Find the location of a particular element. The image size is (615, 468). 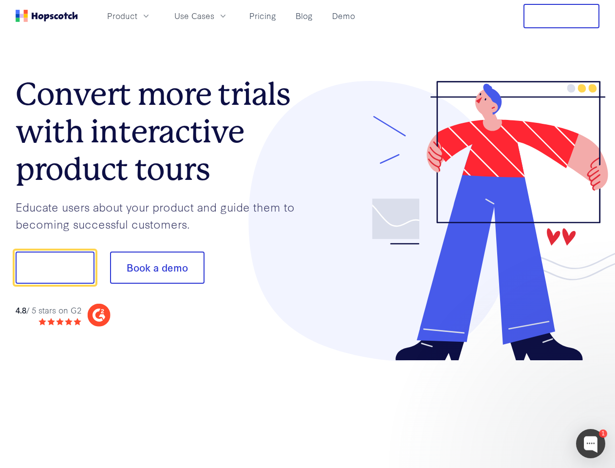

a: Home is located at coordinates (47, 16).